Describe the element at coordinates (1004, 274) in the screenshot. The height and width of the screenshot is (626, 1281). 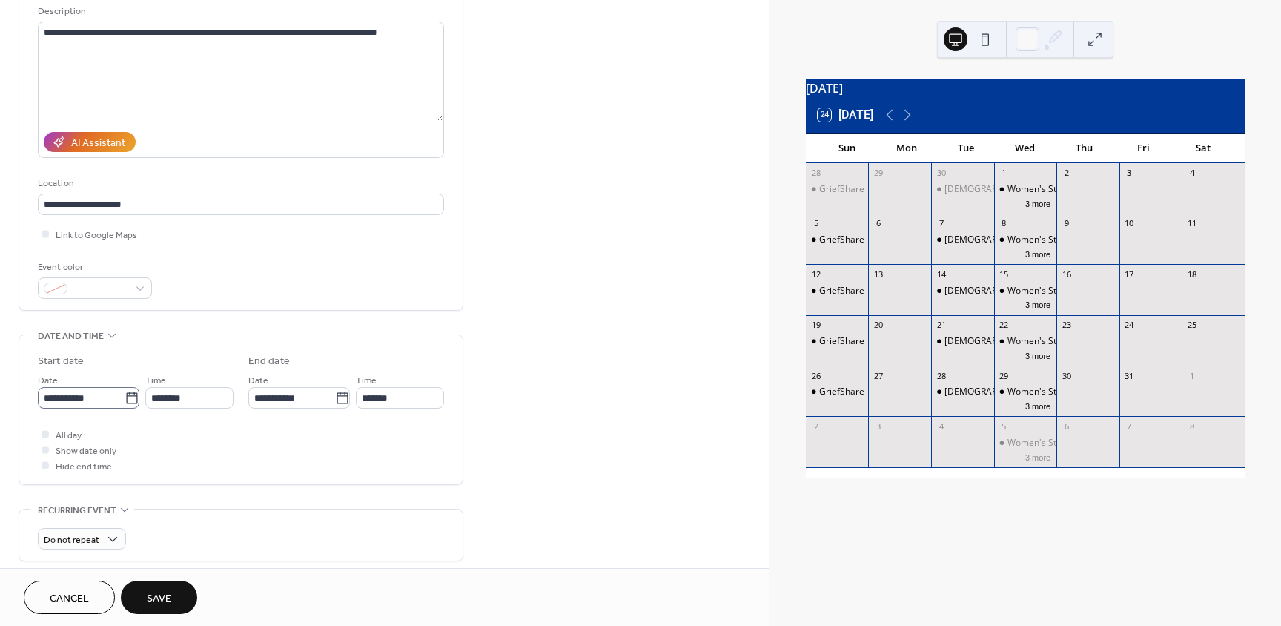
I see `div: 15` at that location.